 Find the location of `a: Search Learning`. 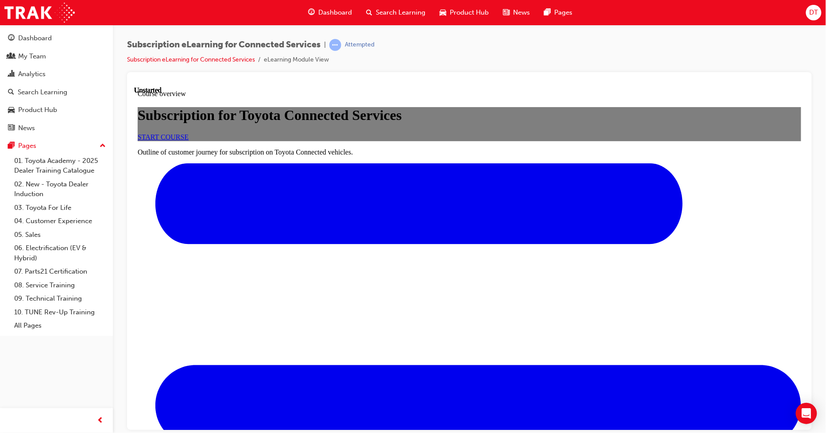

a: Search Learning is located at coordinates (56, 92).